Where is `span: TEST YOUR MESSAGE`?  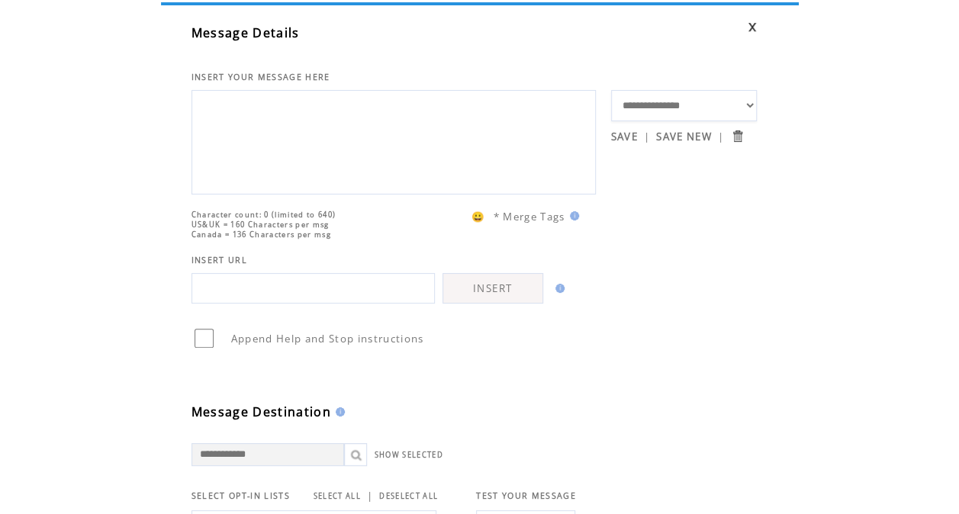 span: TEST YOUR MESSAGE is located at coordinates (526, 496).